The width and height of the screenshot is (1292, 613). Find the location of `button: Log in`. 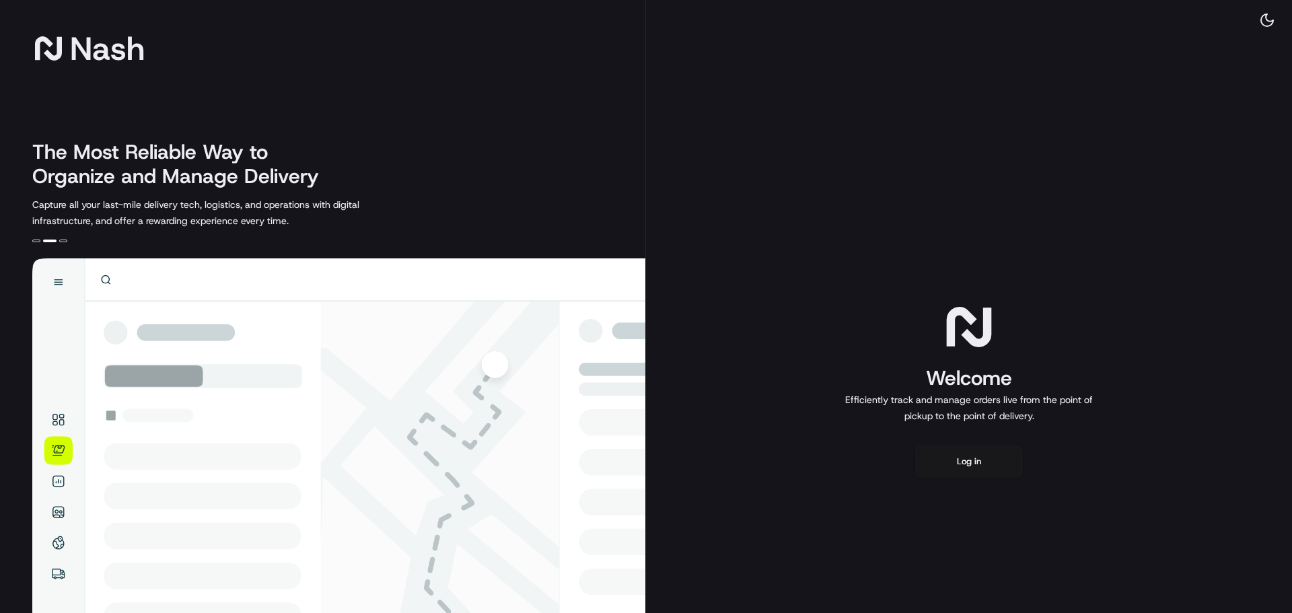

button: Log in is located at coordinates (969, 462).